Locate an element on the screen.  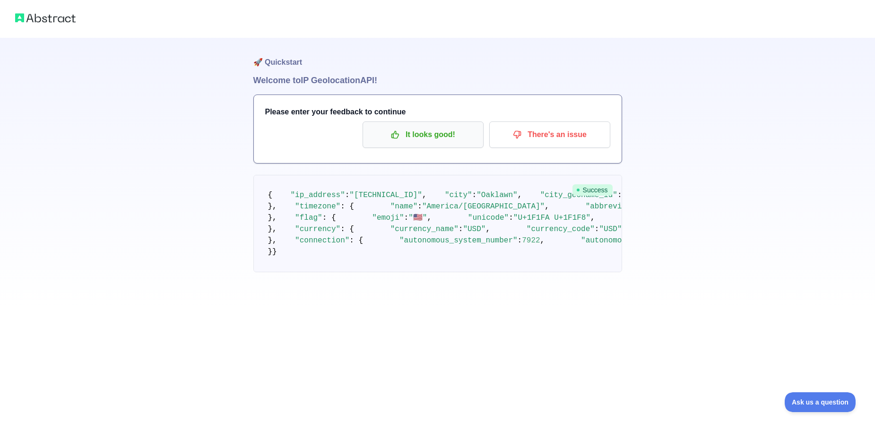
span: "ip_address" is located at coordinates (318, 195).